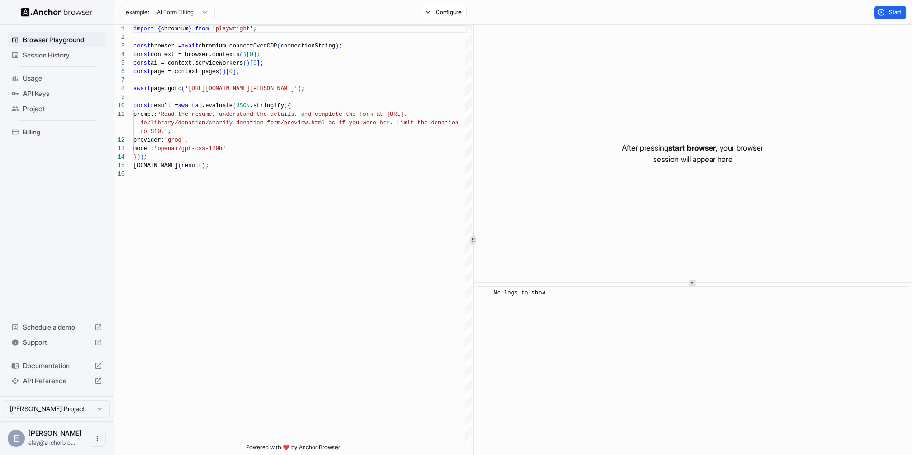 The image size is (912, 455). I want to click on span: connectionString, so click(308, 46).